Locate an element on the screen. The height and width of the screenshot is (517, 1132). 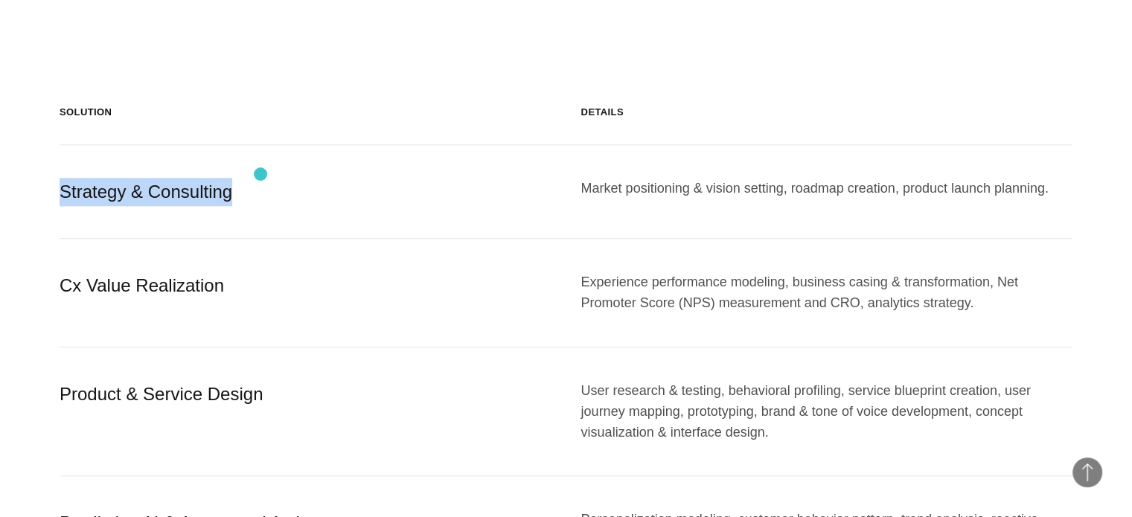
button: Back to Top is located at coordinates (1088, 473).